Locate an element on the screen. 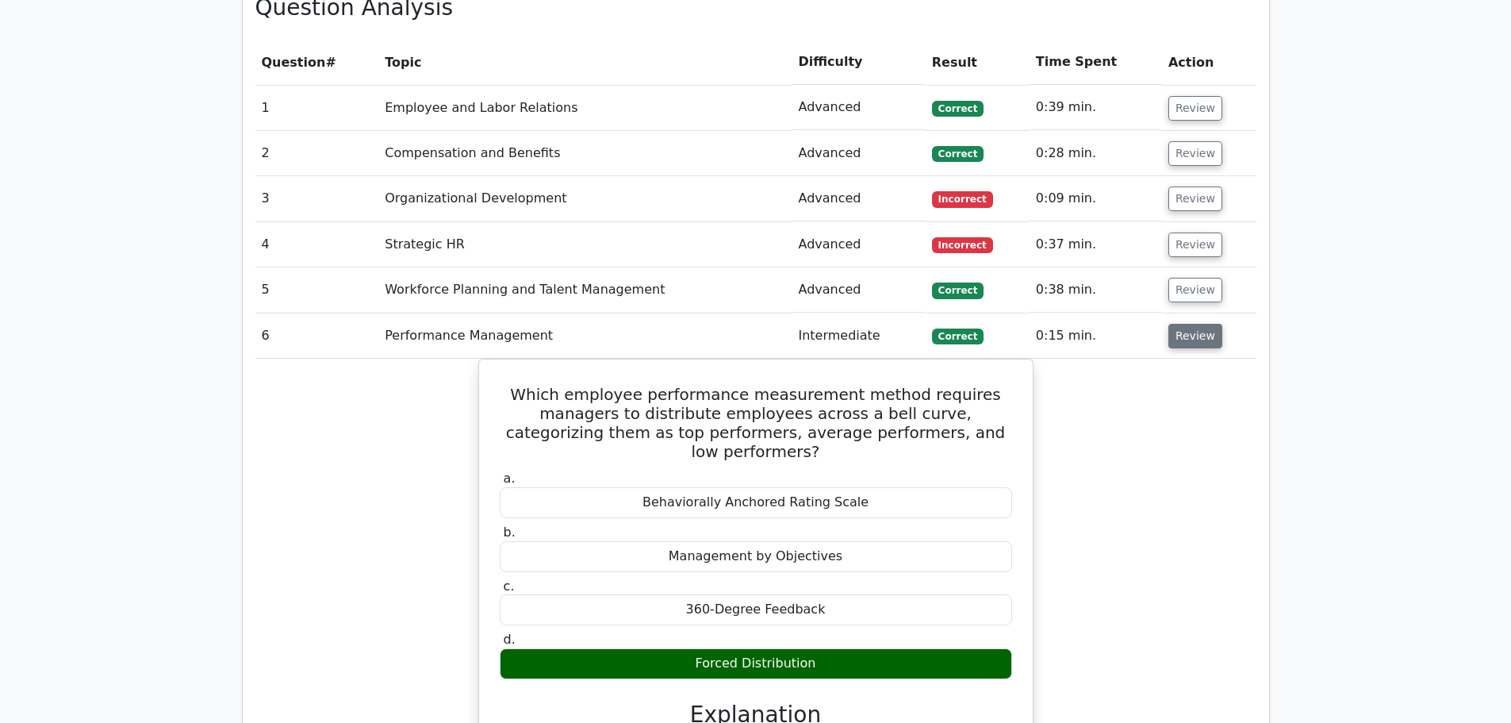 The width and height of the screenshot is (1511, 723). span: b. is located at coordinates (509, 532).